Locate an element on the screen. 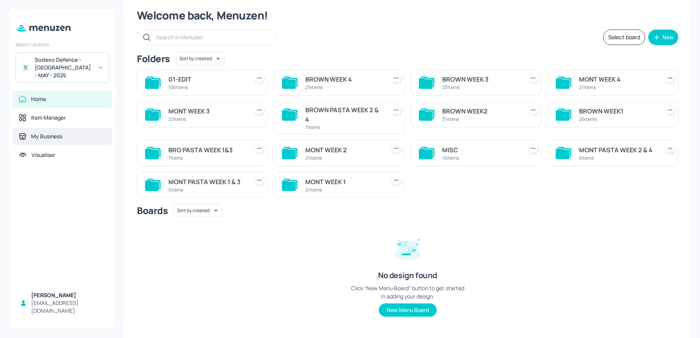 The height and width of the screenshot is (338, 700). div: Home is located at coordinates (39, 99).